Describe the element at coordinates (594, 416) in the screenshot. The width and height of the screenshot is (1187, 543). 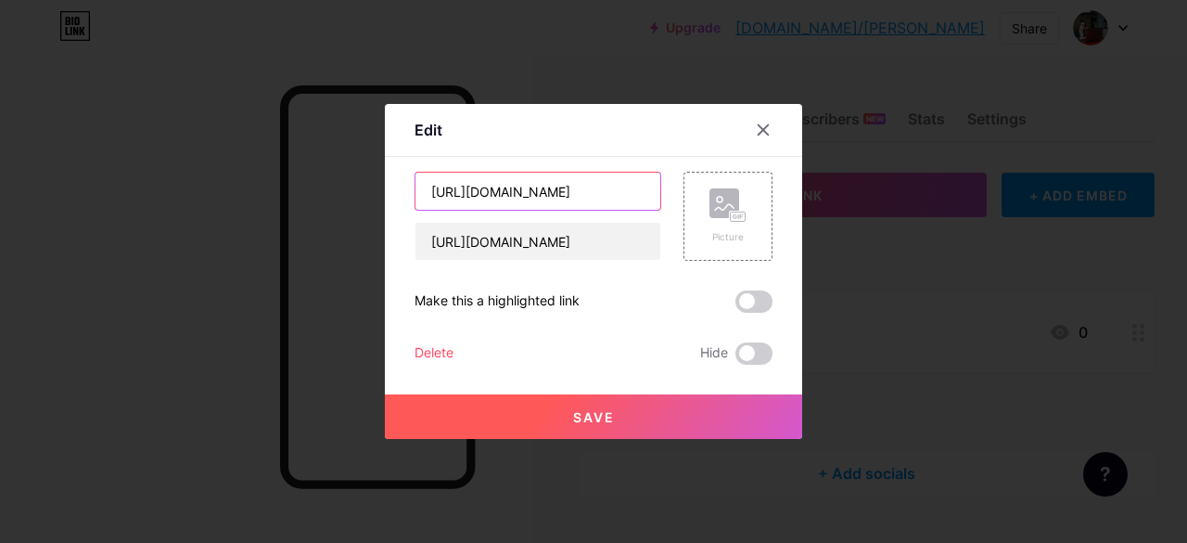
I see `span: Save` at that location.